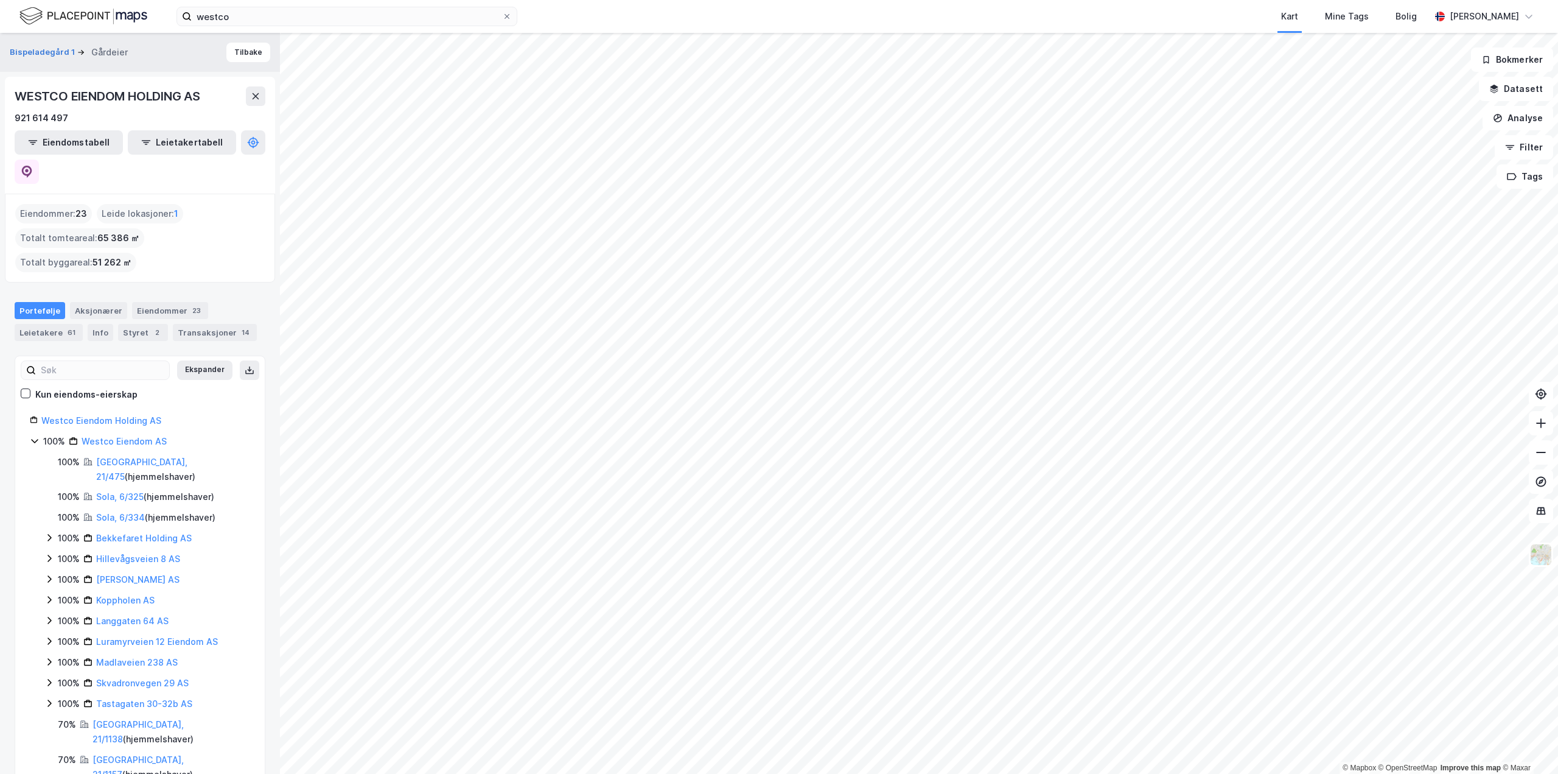  I want to click on div: 2, so click(157, 332).